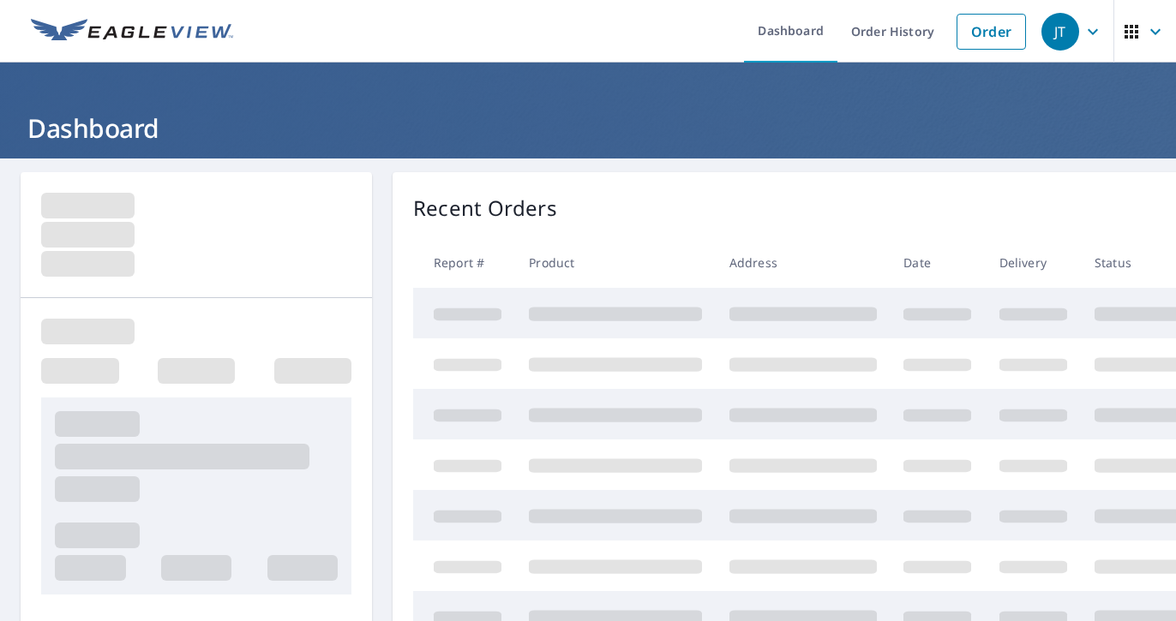  I want to click on div: JT, so click(1060, 32).